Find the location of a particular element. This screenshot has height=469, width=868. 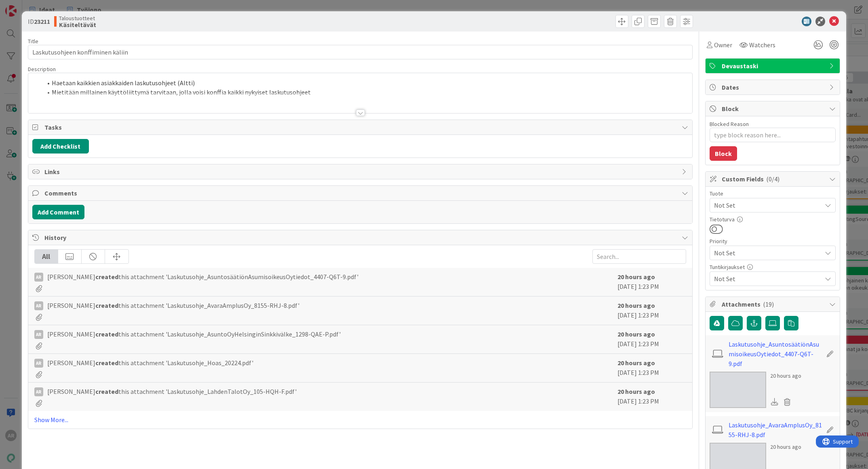

span: Comments is located at coordinates (361, 193).